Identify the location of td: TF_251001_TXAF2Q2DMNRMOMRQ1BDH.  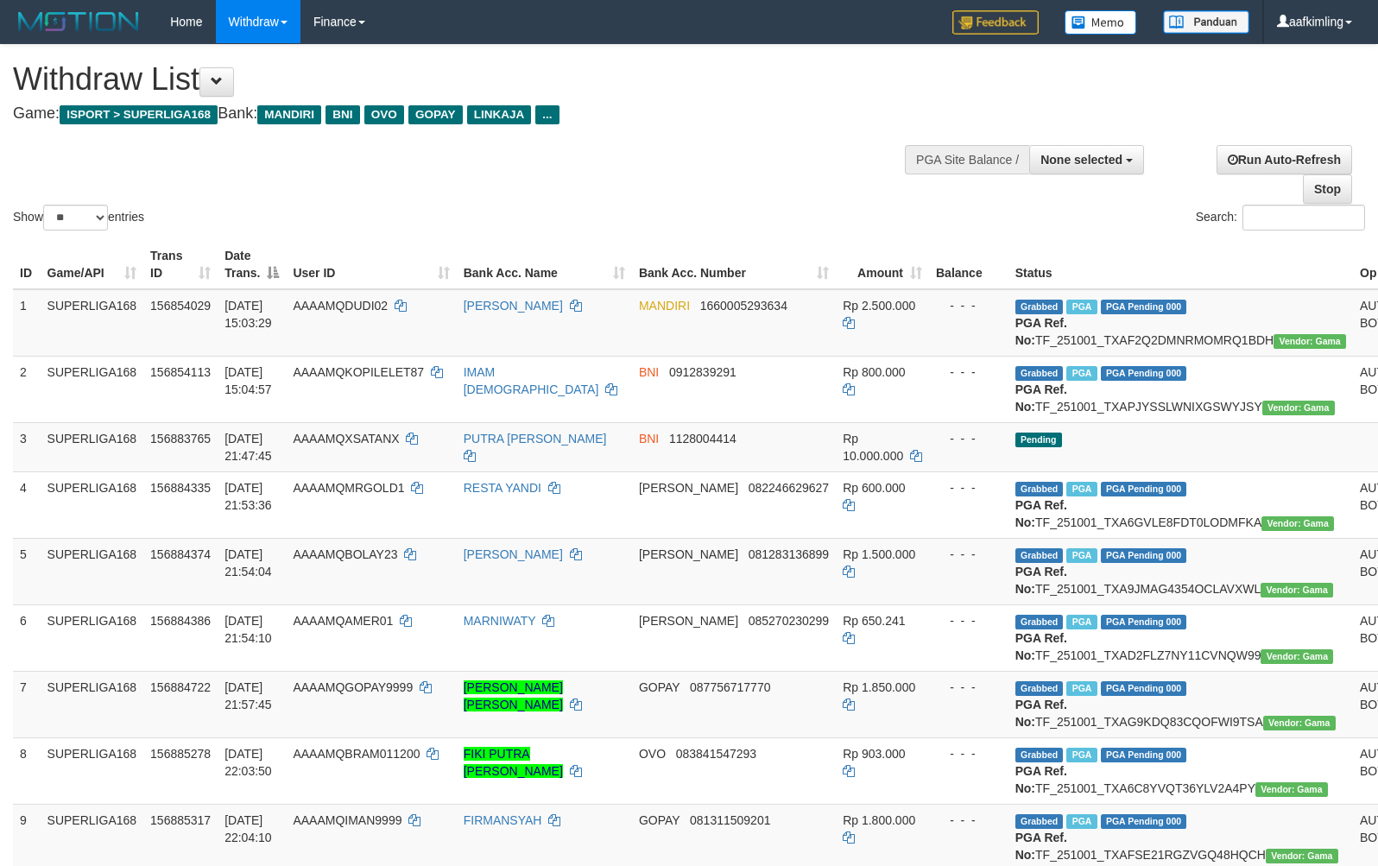
(1180, 323).